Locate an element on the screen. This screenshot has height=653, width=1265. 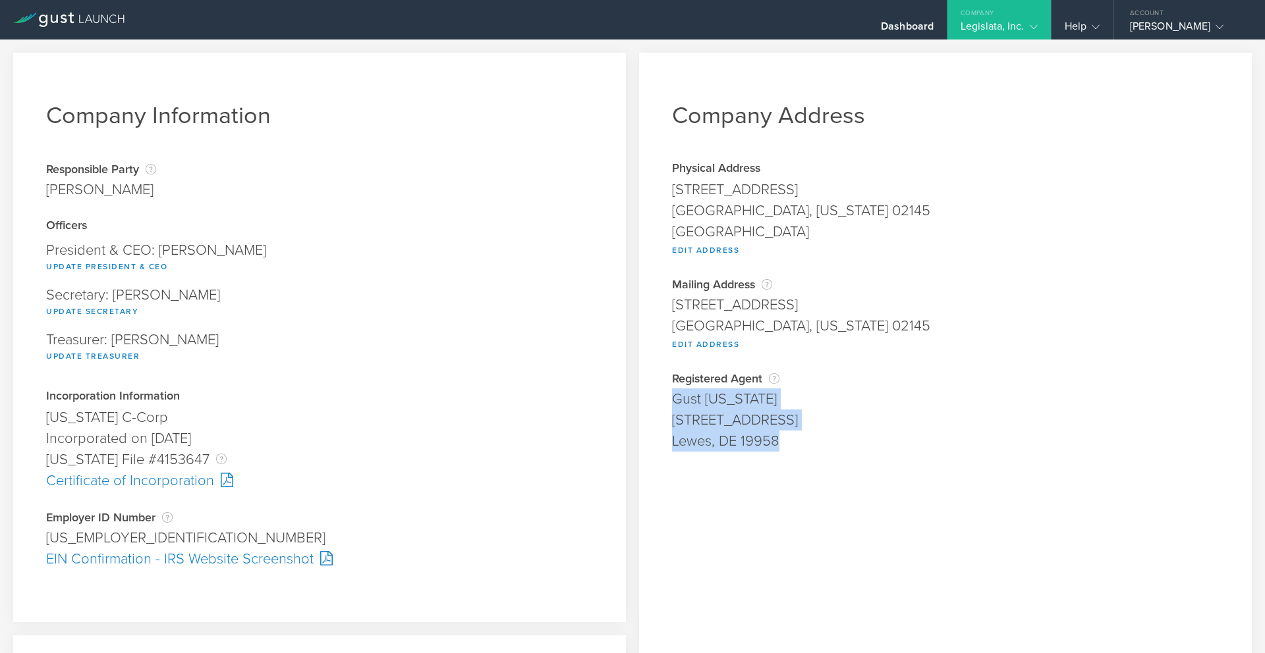
div: Incorporation Information is located at coordinates (319, 397).